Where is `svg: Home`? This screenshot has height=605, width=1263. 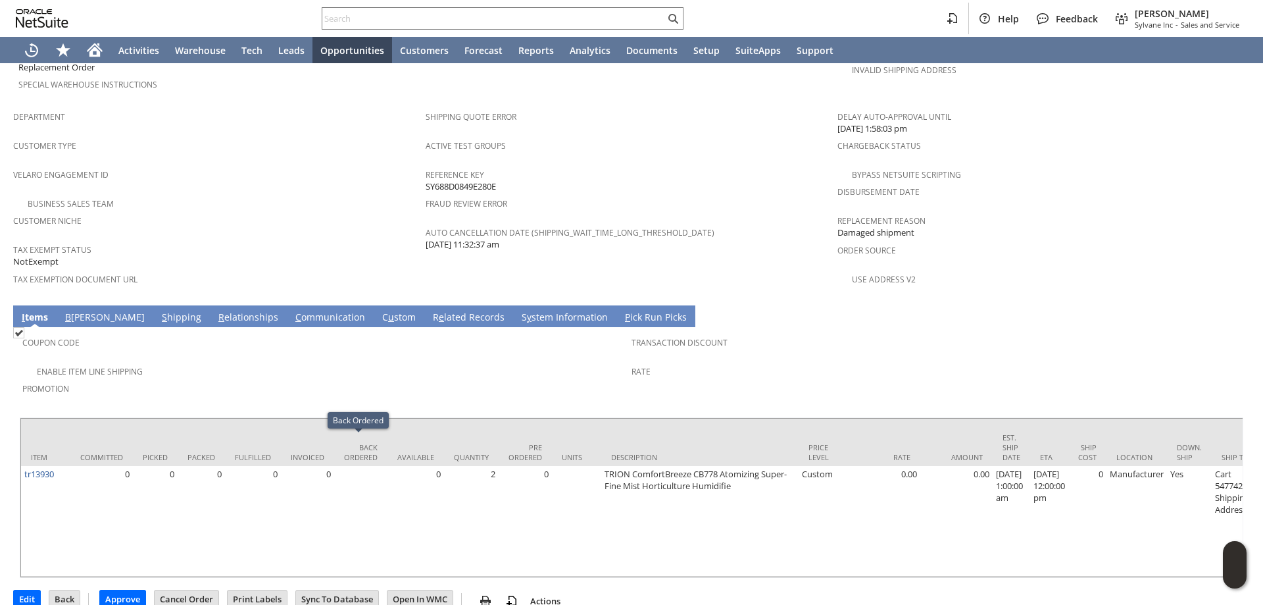 svg: Home is located at coordinates (95, 50).